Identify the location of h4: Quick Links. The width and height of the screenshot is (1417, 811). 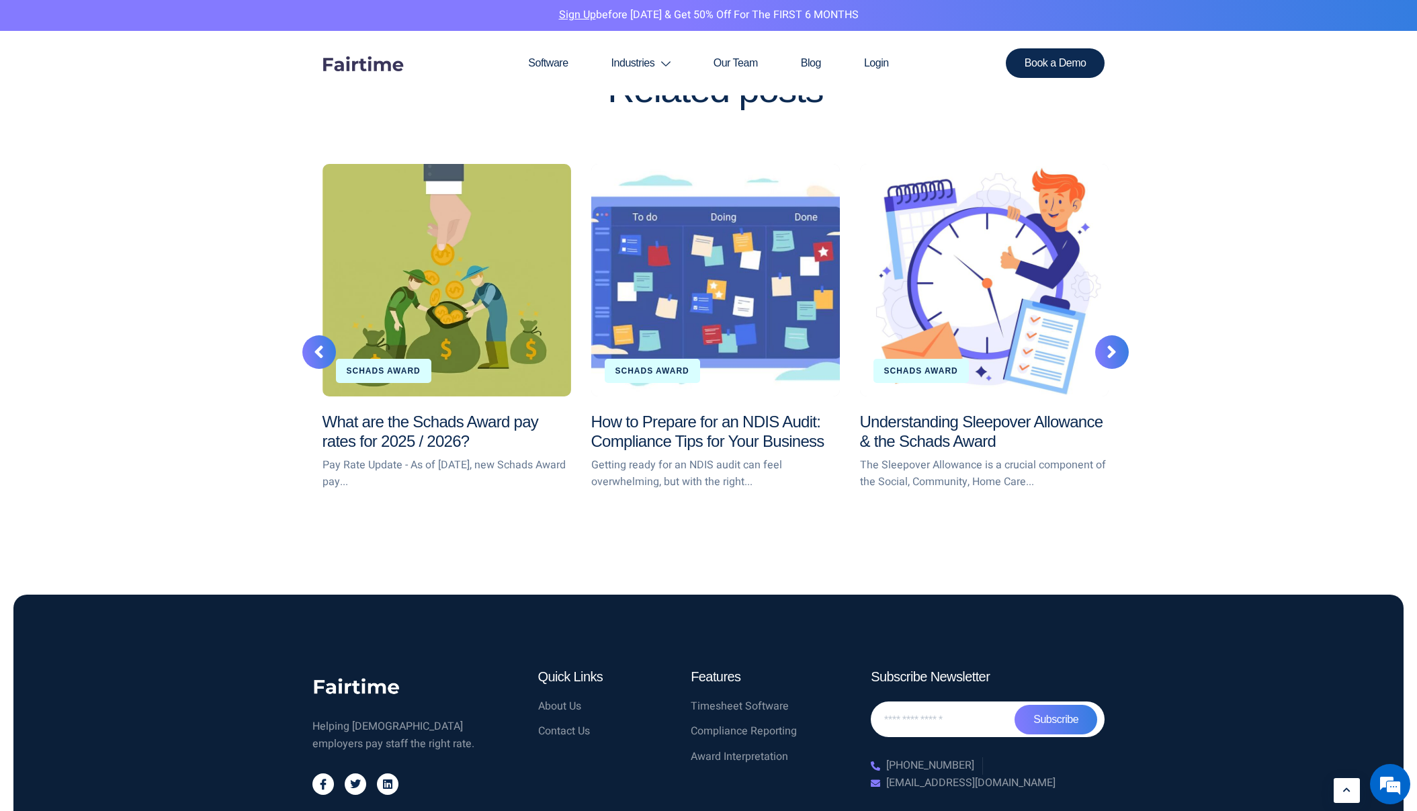
(608, 677).